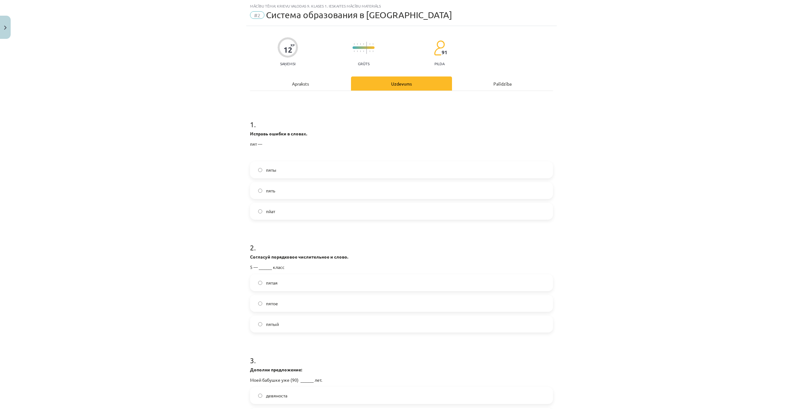 Image resolution: width=803 pixels, height=409 pixels. Describe the element at coordinates (260, 304) in the screenshot. I see `input: пятое` at that location.